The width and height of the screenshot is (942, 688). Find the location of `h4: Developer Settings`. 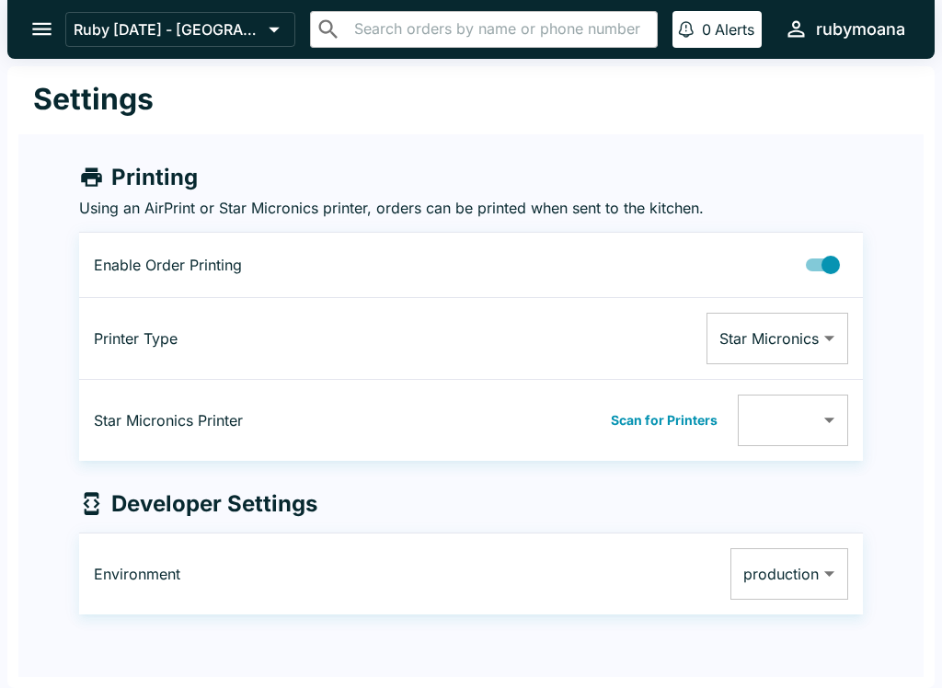

h4: Developer Settings is located at coordinates (214, 504).